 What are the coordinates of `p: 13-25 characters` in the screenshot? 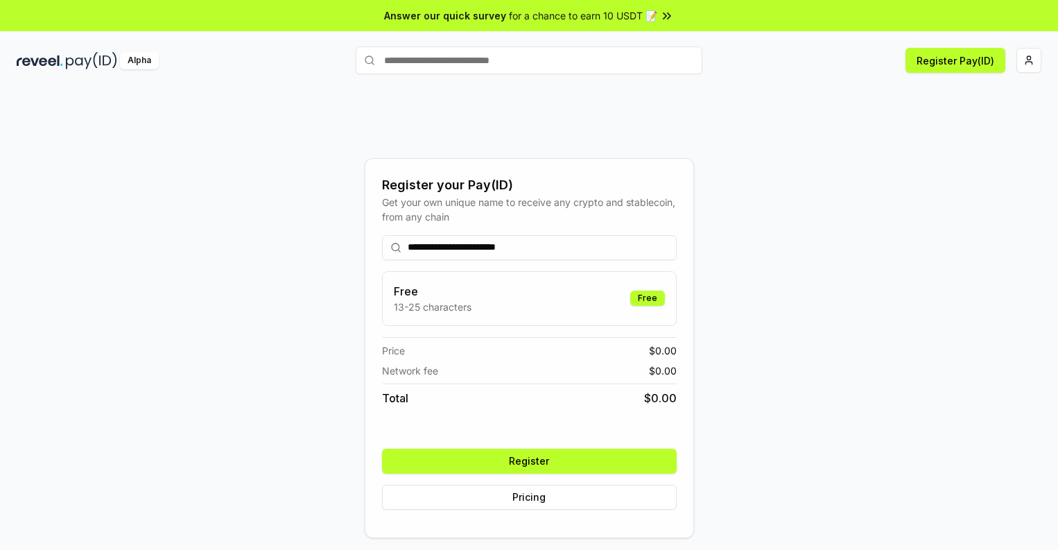 It's located at (433, 306).